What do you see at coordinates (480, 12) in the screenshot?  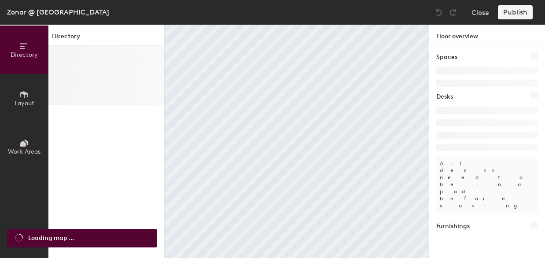 I see `button: Close` at bounding box center [480, 12].